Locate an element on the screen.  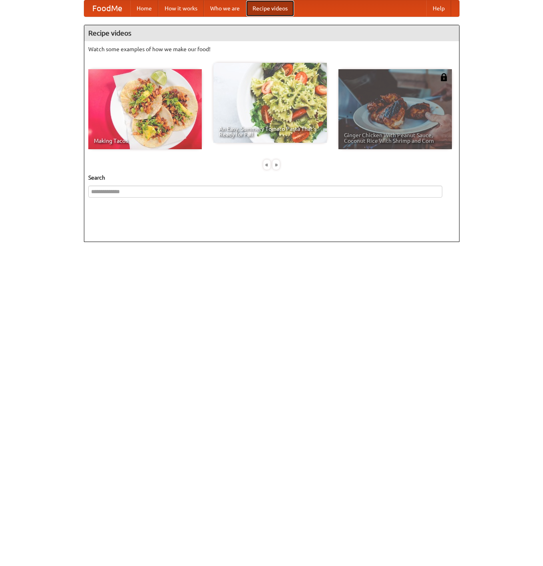
h4: Recipe videos is located at coordinates (272, 33).